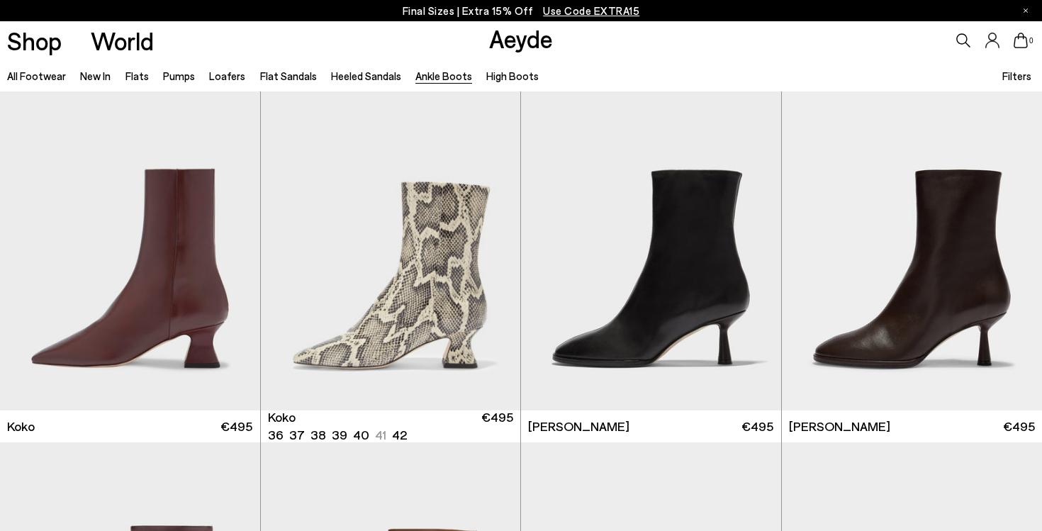 The height and width of the screenshot is (531, 1042). I want to click on span: Navigate to /collections/ss25-final-sizes, so click(591, 11).